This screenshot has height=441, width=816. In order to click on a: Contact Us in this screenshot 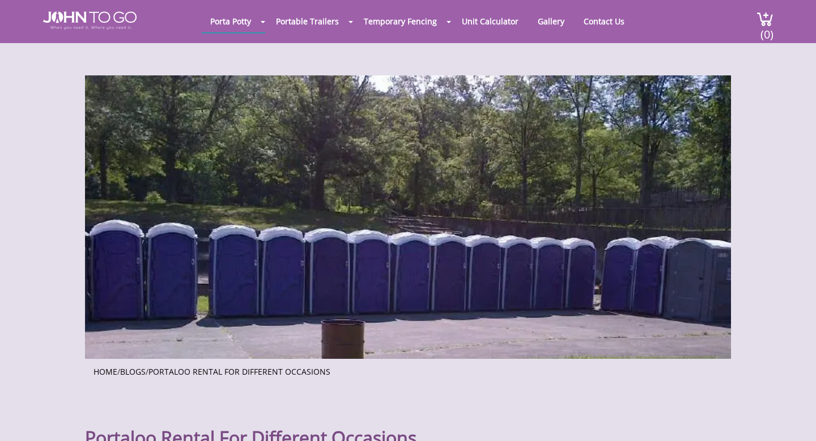, I will do `click(604, 21)`.